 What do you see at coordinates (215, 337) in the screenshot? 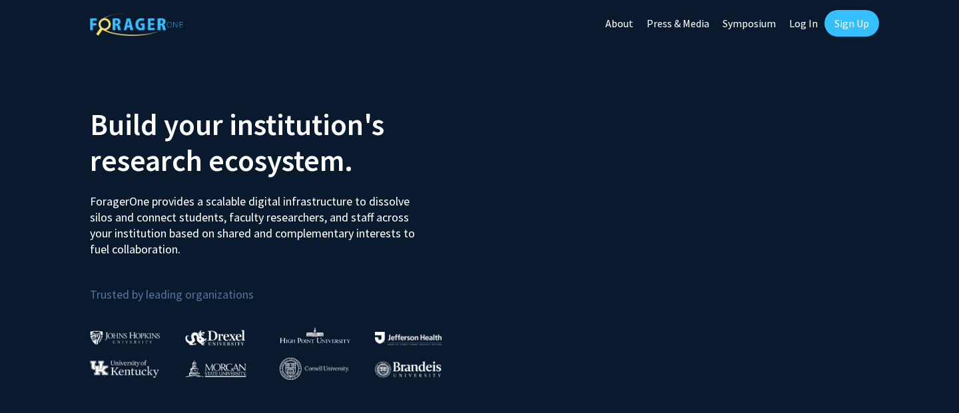
I see `img: Drexel University` at bounding box center [215, 337].